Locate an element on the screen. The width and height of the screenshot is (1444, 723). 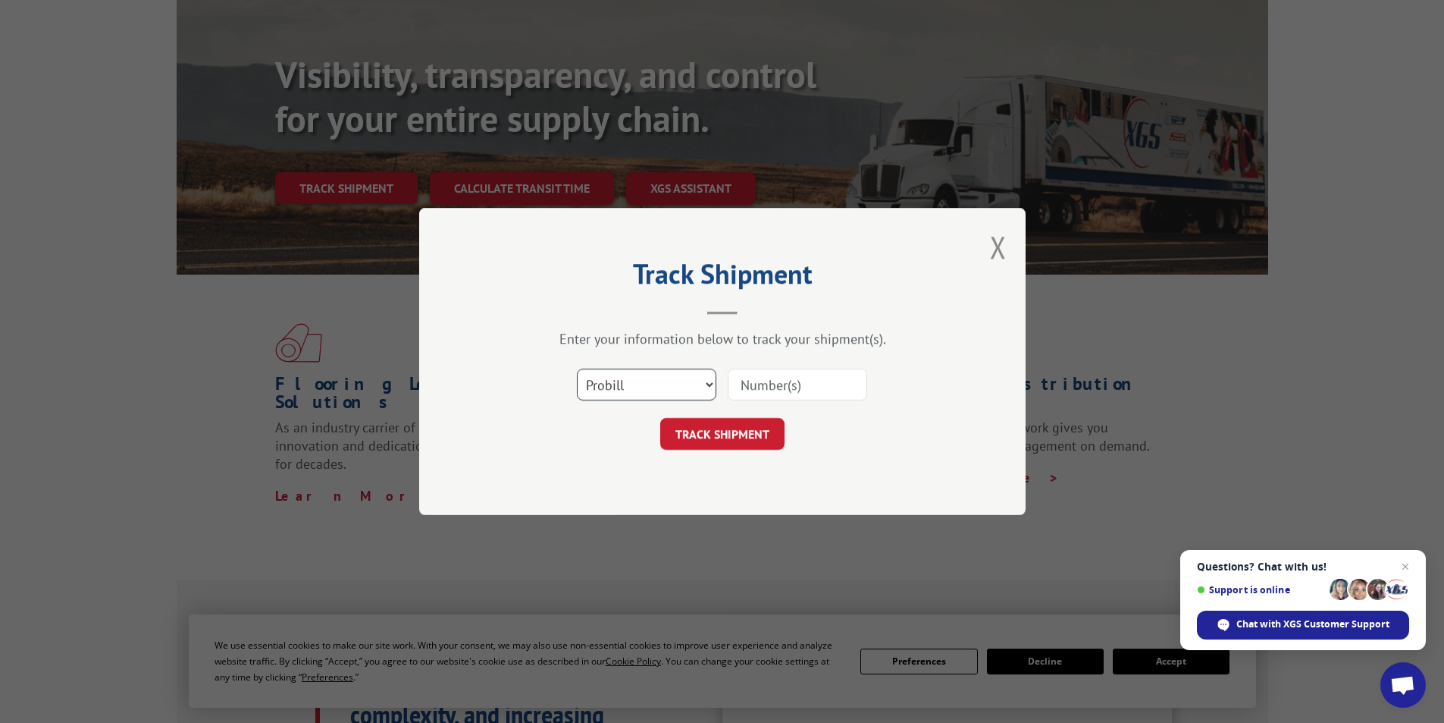
div: Enter your information below to track your shipment(s). is located at coordinates (723, 338).